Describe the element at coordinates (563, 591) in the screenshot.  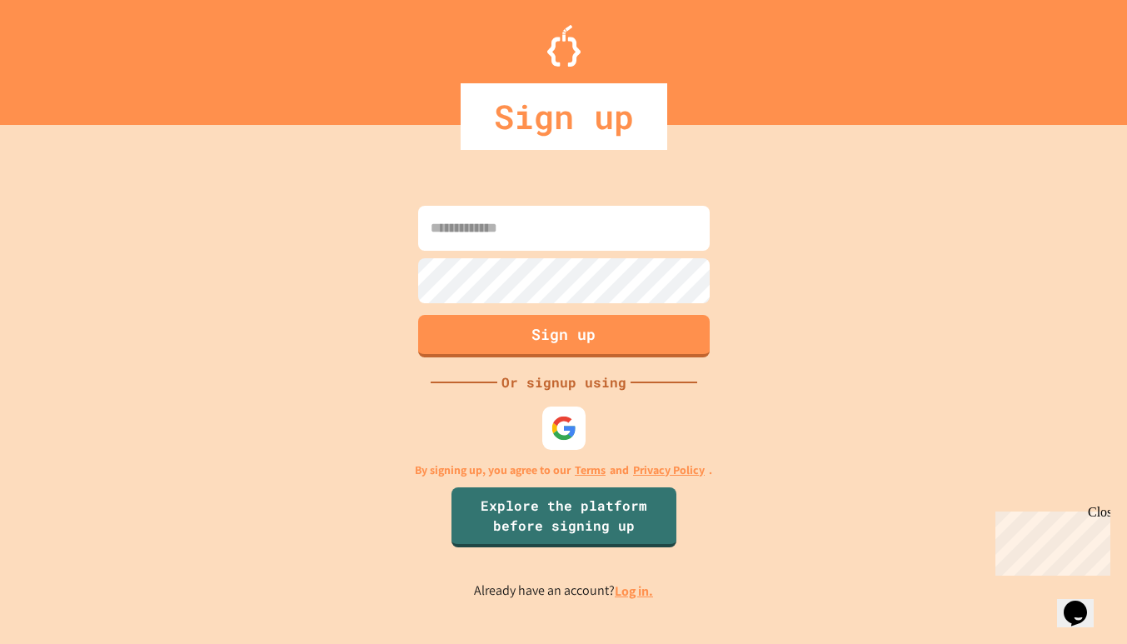
I see `p: Already have an account?` at that location.